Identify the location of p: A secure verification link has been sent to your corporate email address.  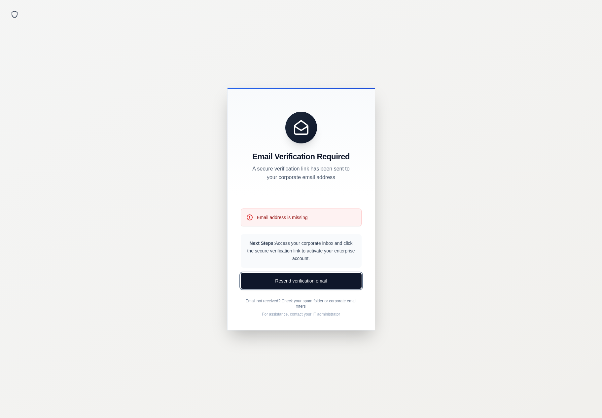
(301, 173).